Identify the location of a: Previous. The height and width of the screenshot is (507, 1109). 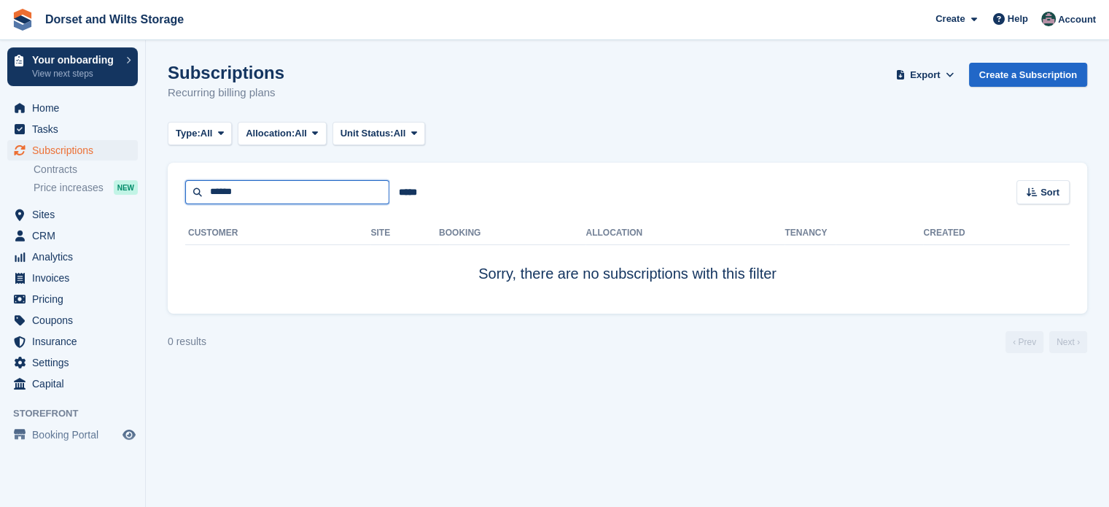
(1024, 342).